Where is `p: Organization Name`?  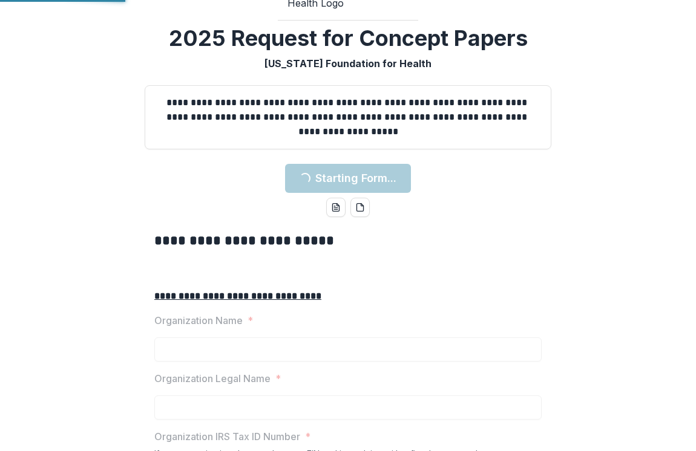
p: Organization Name is located at coordinates (198, 321).